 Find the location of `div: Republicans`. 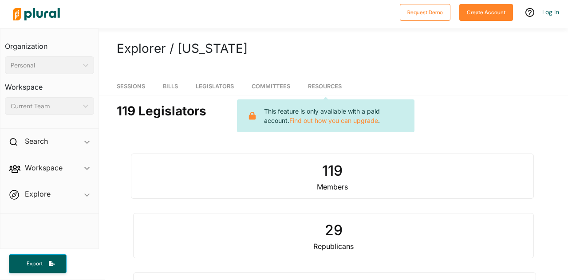

div: Republicans is located at coordinates (333, 246).